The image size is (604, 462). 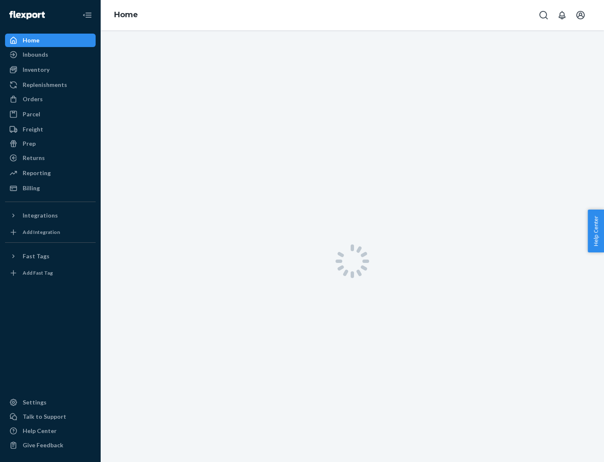 I want to click on div: Help Center, so click(x=39, y=431).